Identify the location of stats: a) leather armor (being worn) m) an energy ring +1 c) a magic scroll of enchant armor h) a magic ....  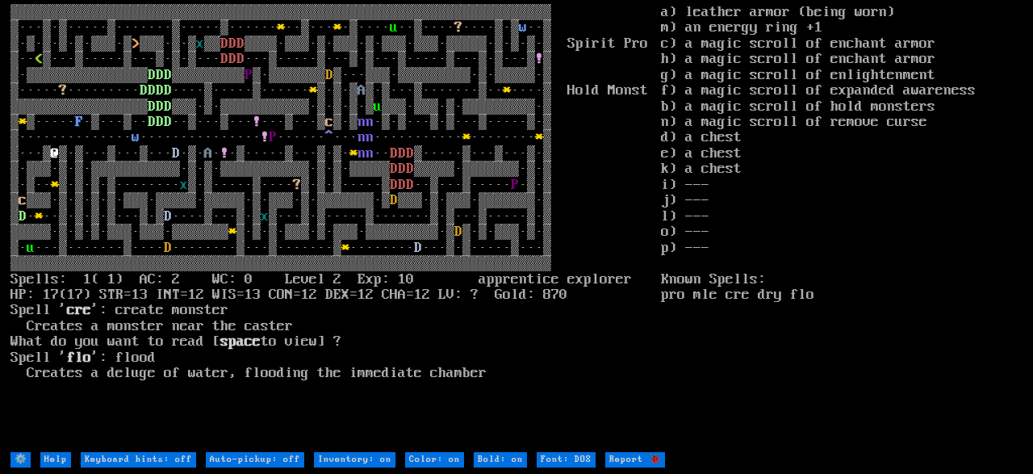
(842, 228).